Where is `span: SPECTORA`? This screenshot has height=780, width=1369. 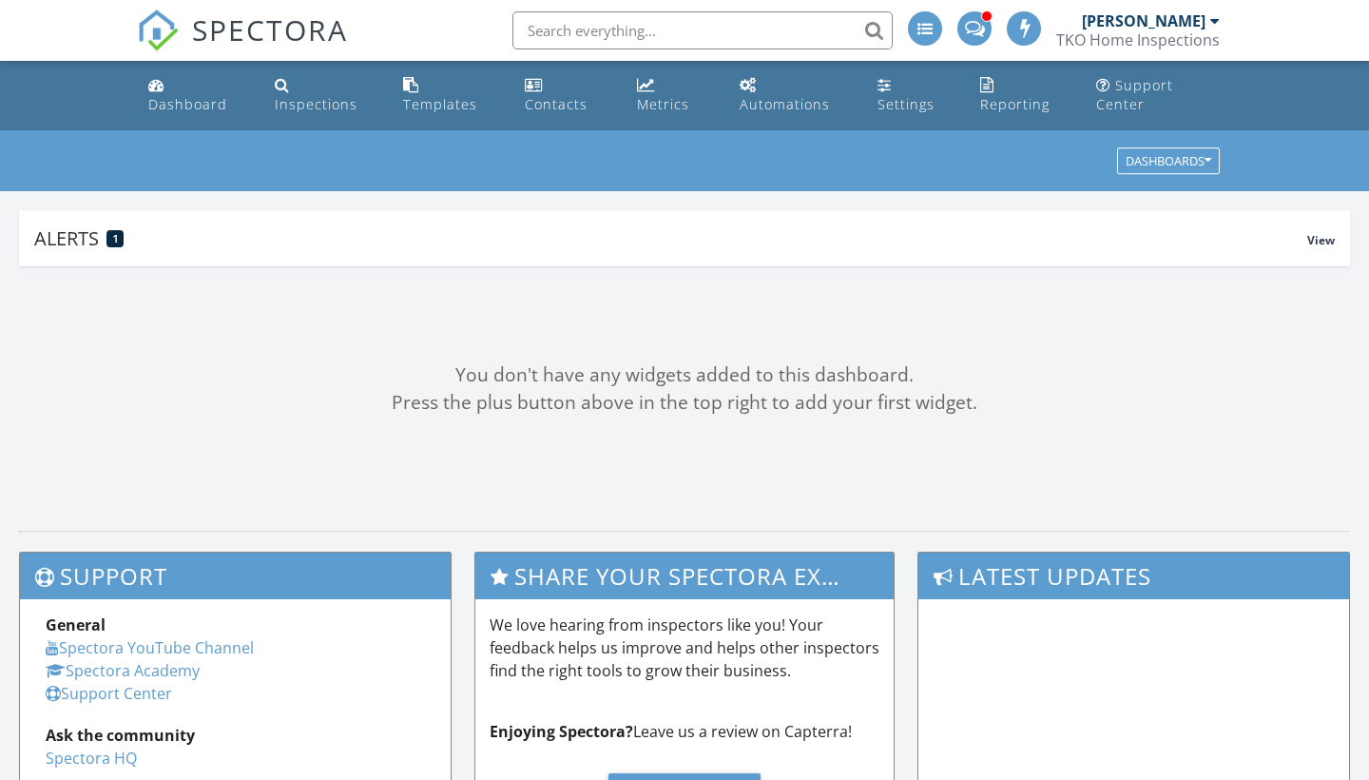
span: SPECTORA is located at coordinates (270, 29).